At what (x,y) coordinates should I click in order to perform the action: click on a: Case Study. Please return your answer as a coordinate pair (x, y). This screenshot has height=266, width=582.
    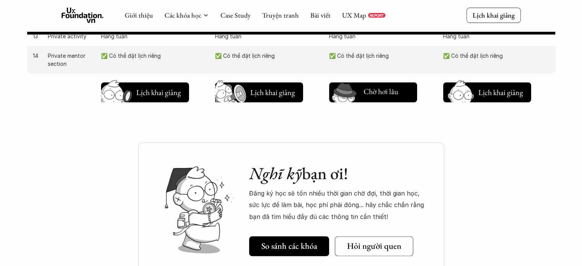
    Looking at the image, I should click on (235, 15).